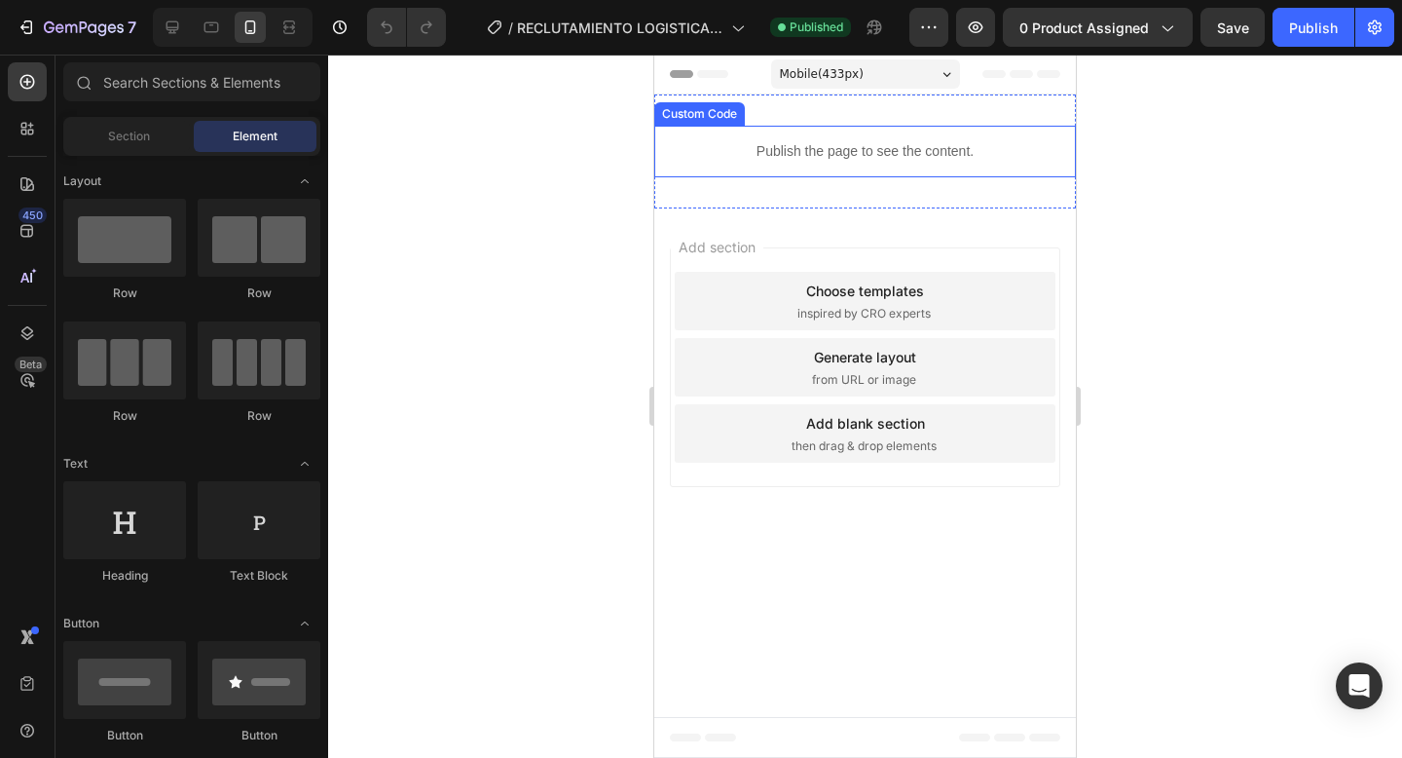 This screenshot has width=1402, height=758. I want to click on button: Publish, so click(1314, 27).